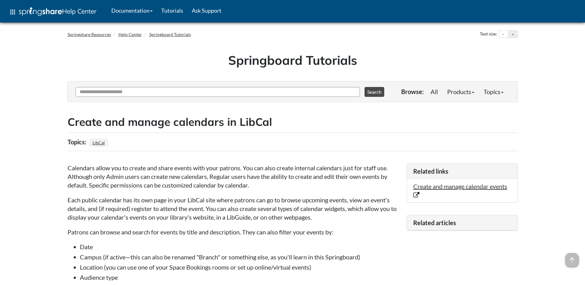 The height and width of the screenshot is (285, 585). What do you see at coordinates (40, 11) in the screenshot?
I see `img: Springshare` at bounding box center [40, 11].